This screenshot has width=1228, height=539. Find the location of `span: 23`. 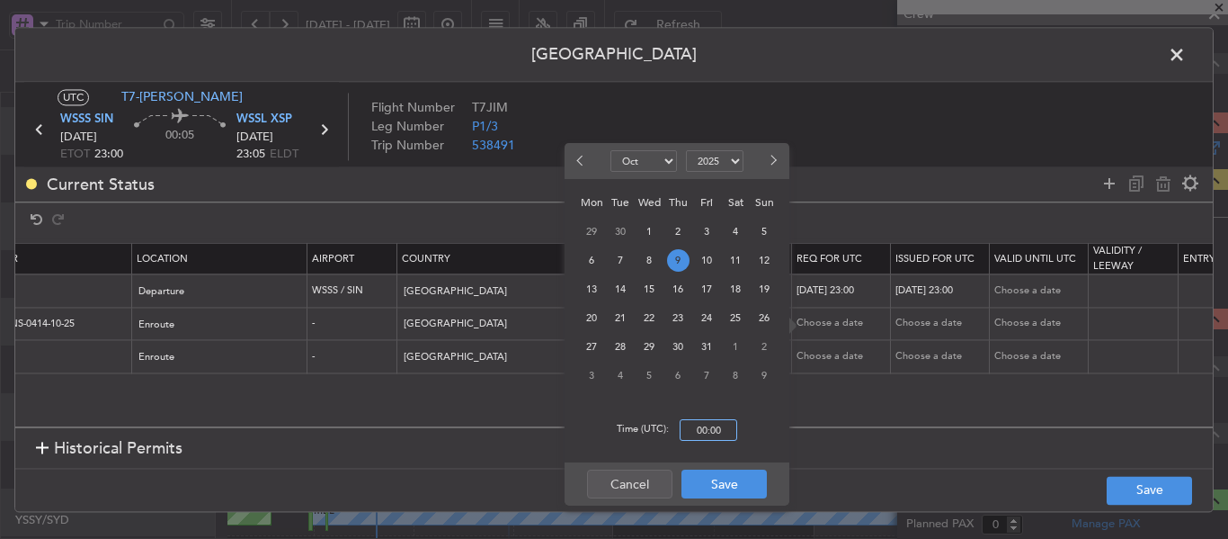

span: 23 is located at coordinates (678, 317).